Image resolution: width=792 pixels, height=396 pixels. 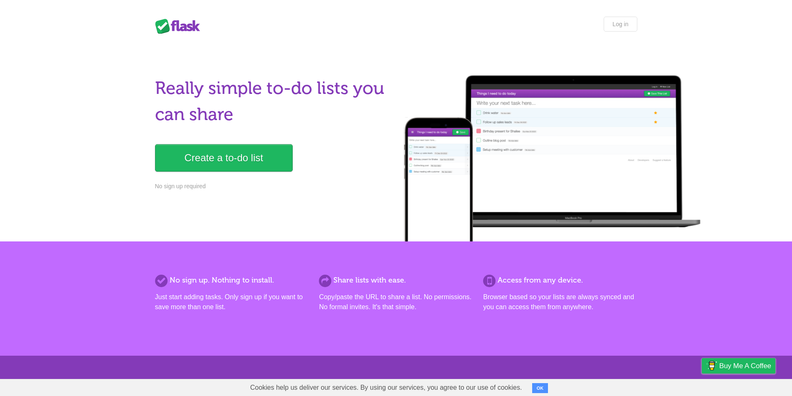 I want to click on h2: No sign up. Nothing to install., so click(x=232, y=280).